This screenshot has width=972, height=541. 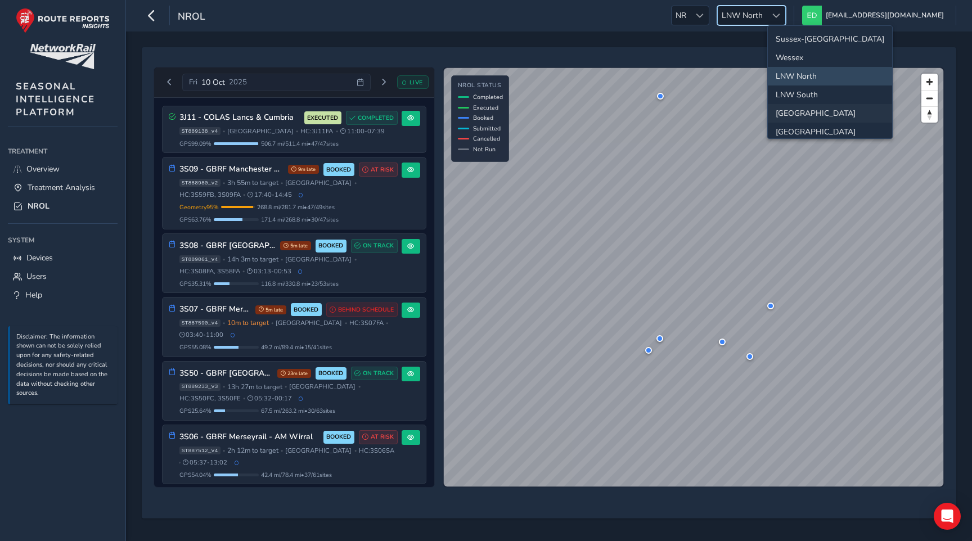 I want to click on img: diamond-layout, so click(x=812, y=15).